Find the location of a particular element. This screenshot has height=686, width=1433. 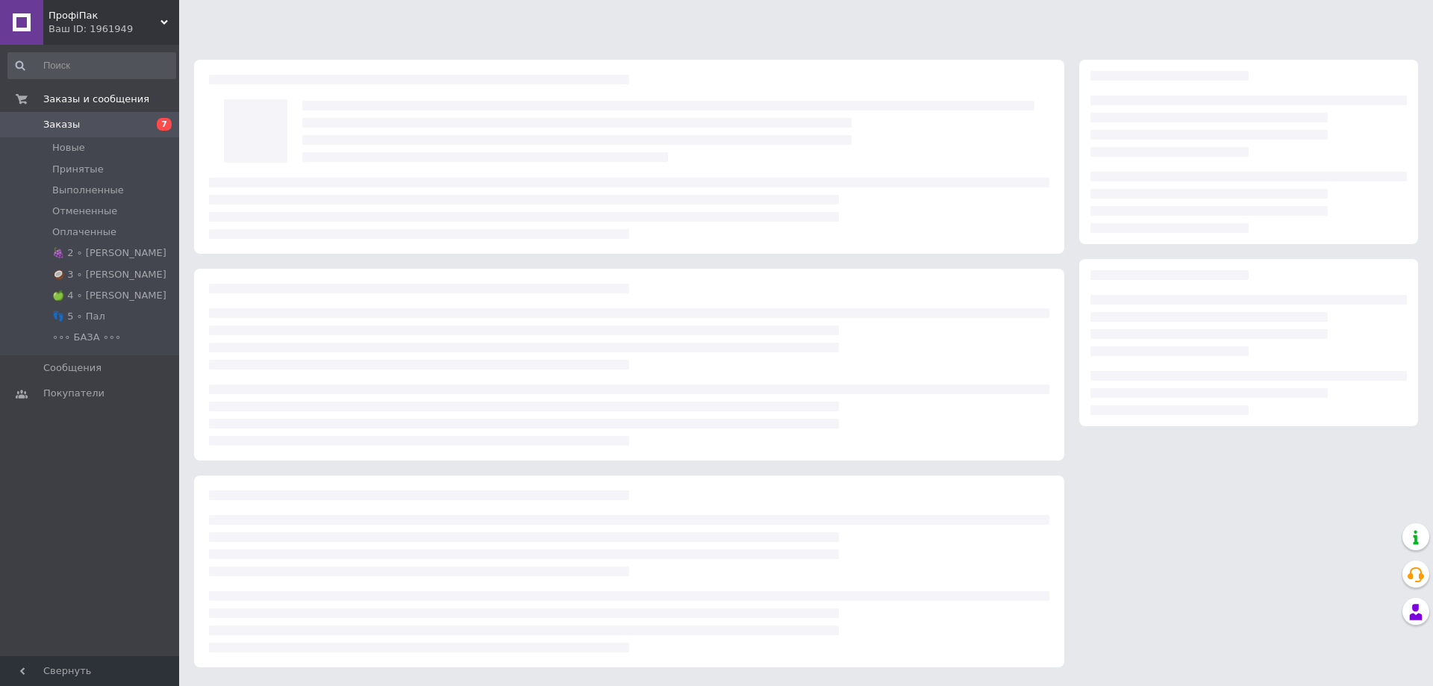

span: 7 is located at coordinates (164, 124).